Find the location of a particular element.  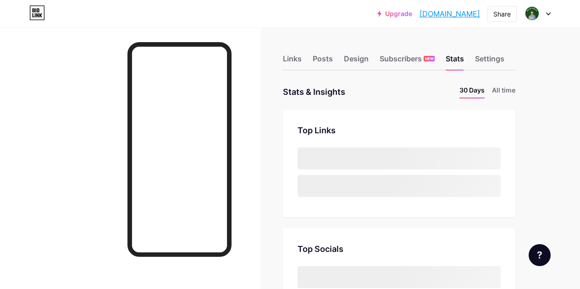

div: Share is located at coordinates (502, 14).